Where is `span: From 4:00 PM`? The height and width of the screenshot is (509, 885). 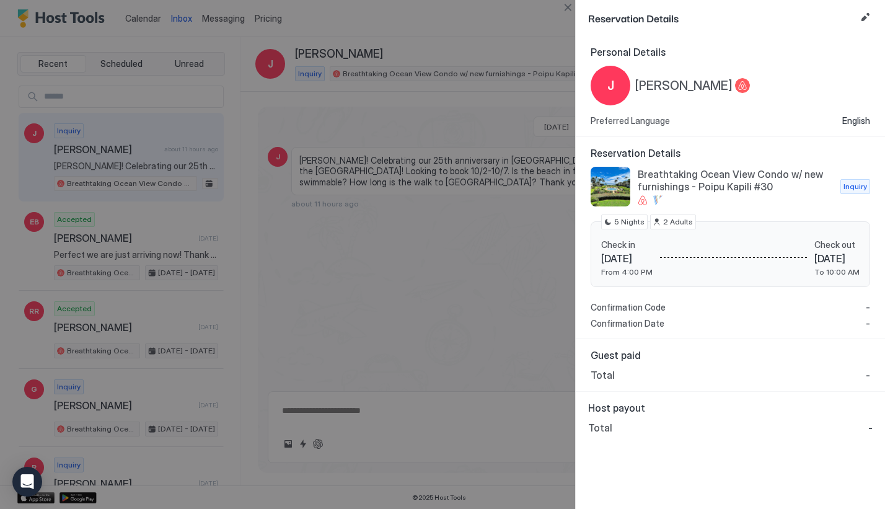
span: From 4:00 PM is located at coordinates (626, 271).